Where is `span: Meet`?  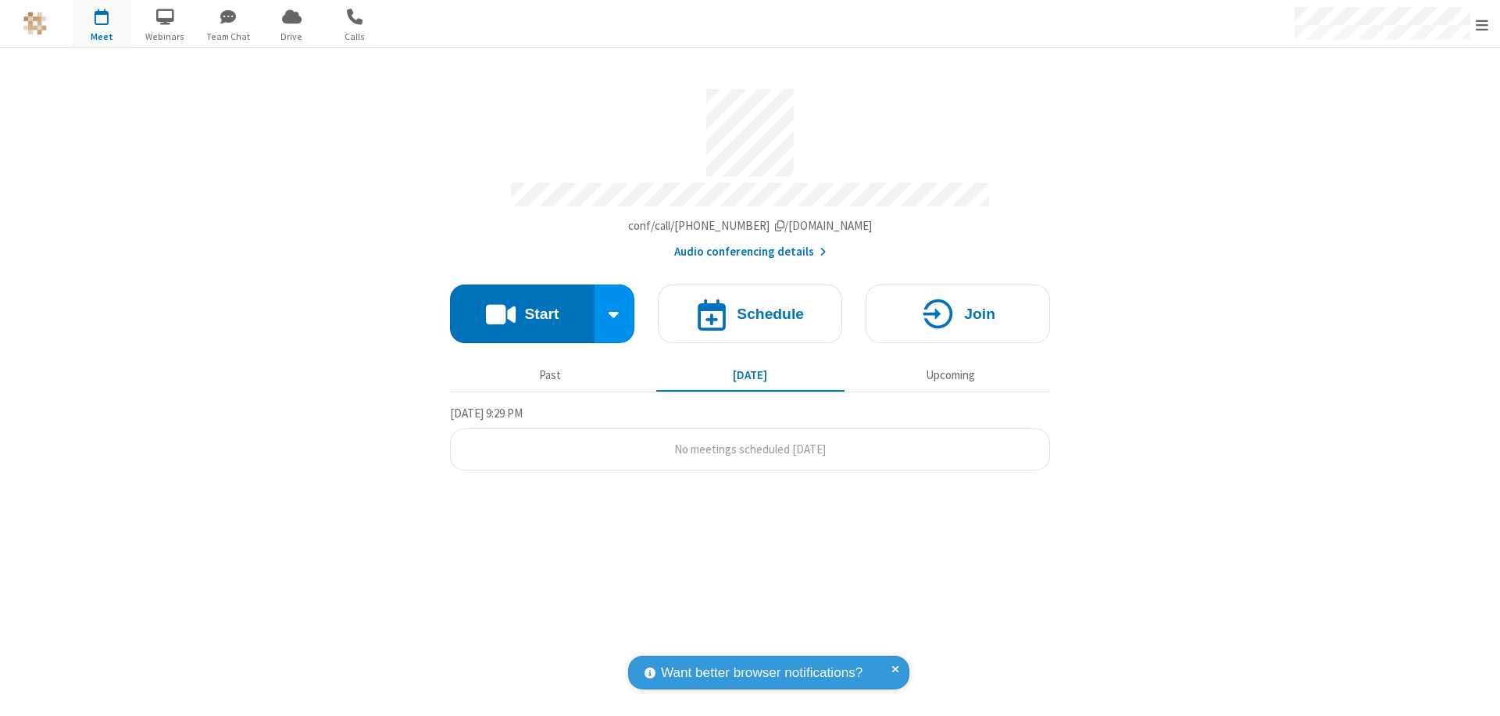 span: Meet is located at coordinates (102, 37).